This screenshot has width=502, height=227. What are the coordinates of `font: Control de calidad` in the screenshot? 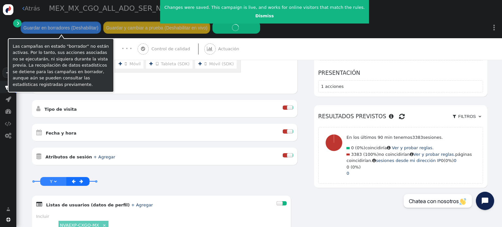 It's located at (171, 49).